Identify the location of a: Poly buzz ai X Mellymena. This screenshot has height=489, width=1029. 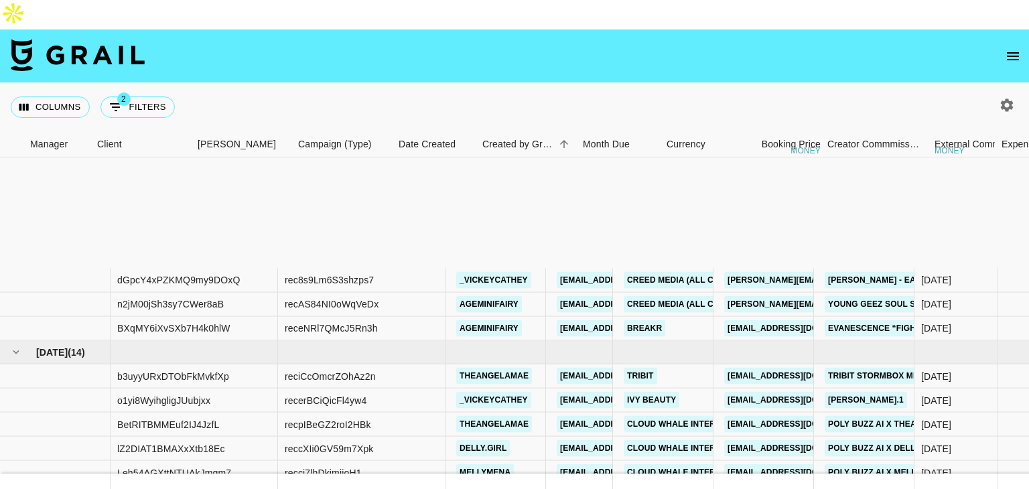
(886, 472).